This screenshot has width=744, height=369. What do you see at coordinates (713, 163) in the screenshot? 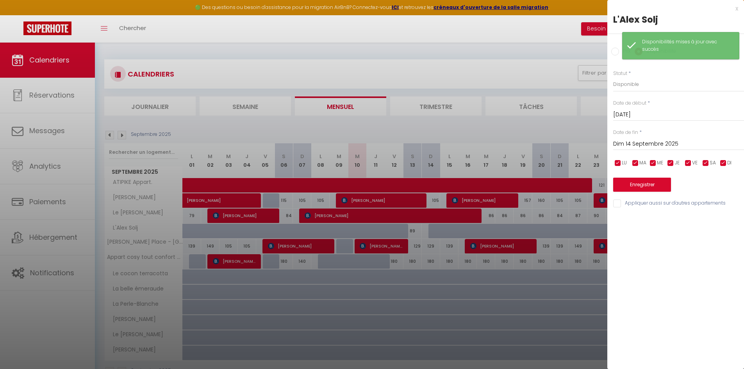
I see `span: SA` at bounding box center [713, 163].